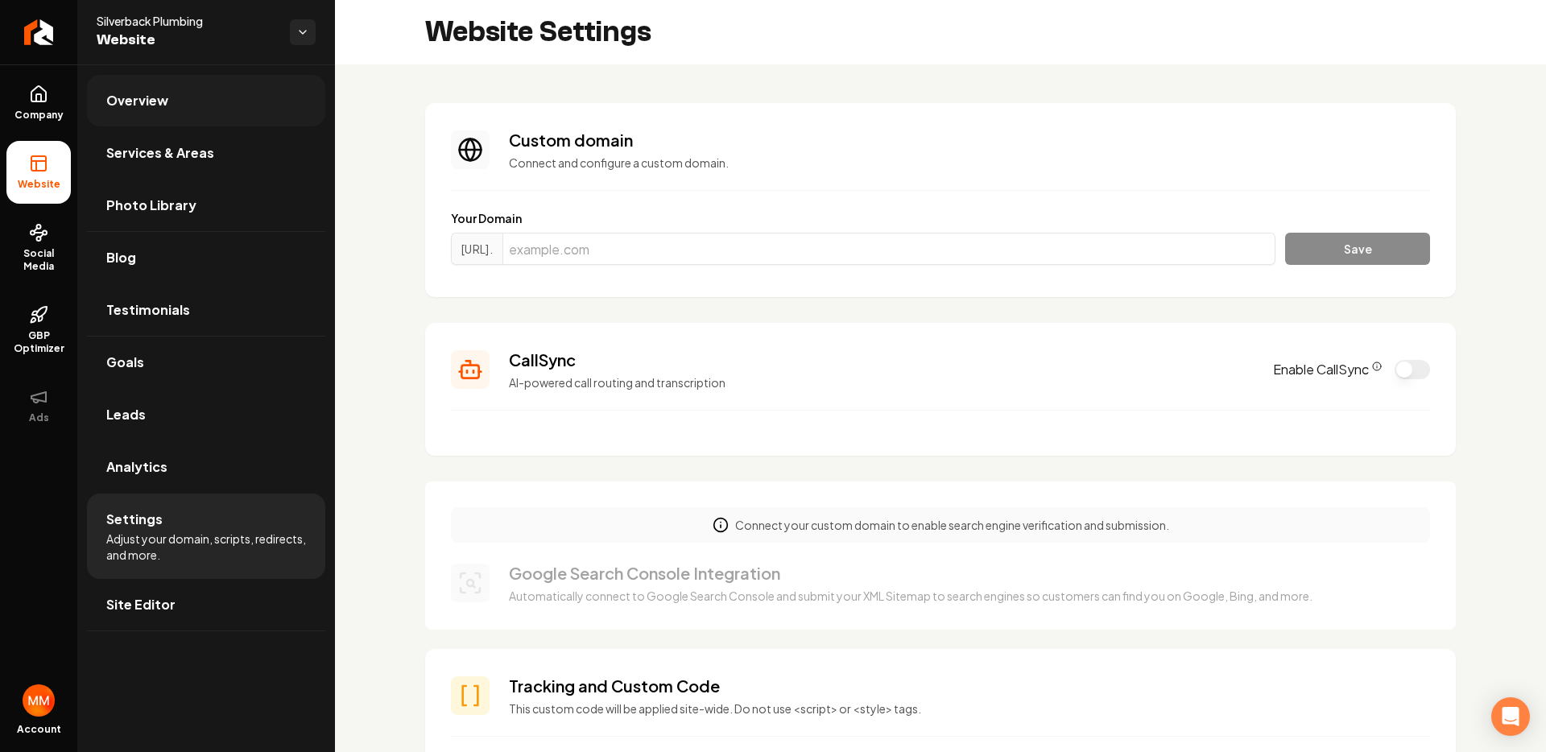 Image resolution: width=1546 pixels, height=752 pixels. I want to click on span: Silverback Plumbing, so click(187, 21).